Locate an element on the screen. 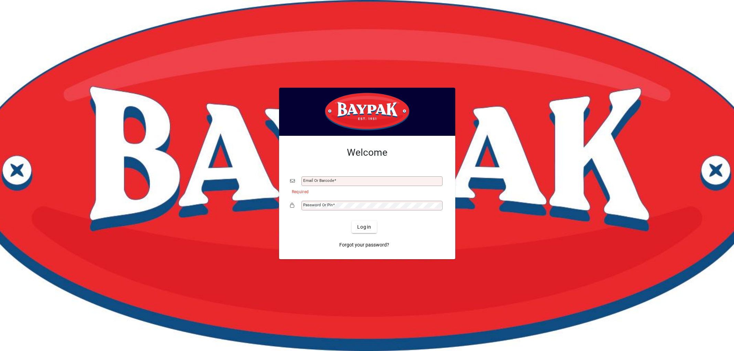 The image size is (734, 351). button: Login is located at coordinates (364, 227).